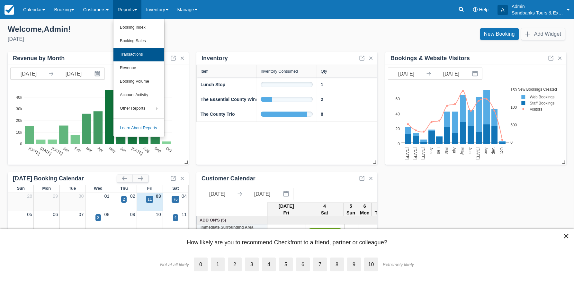 This screenshot has height=290, width=574. I want to click on span: Sun, so click(21, 188).